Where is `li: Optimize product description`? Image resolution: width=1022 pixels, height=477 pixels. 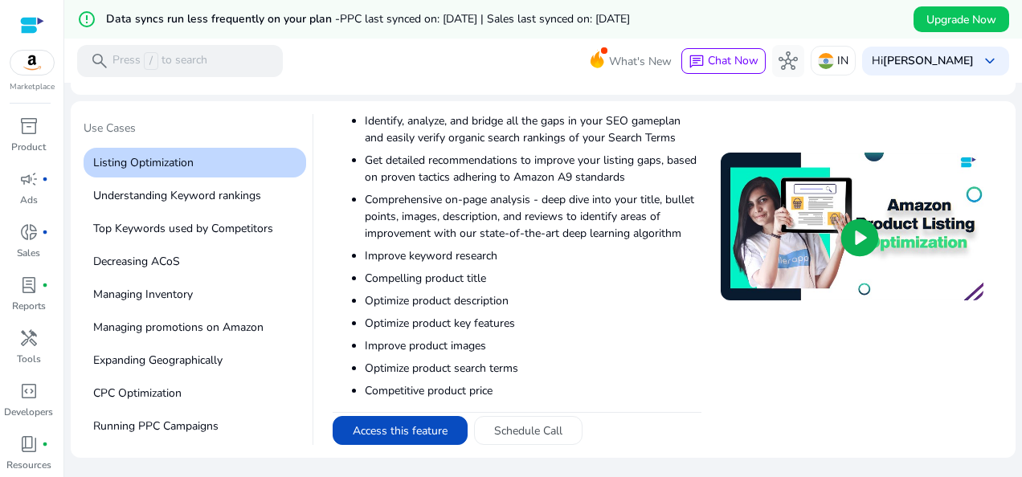
li: Optimize product description is located at coordinates (533, 300).